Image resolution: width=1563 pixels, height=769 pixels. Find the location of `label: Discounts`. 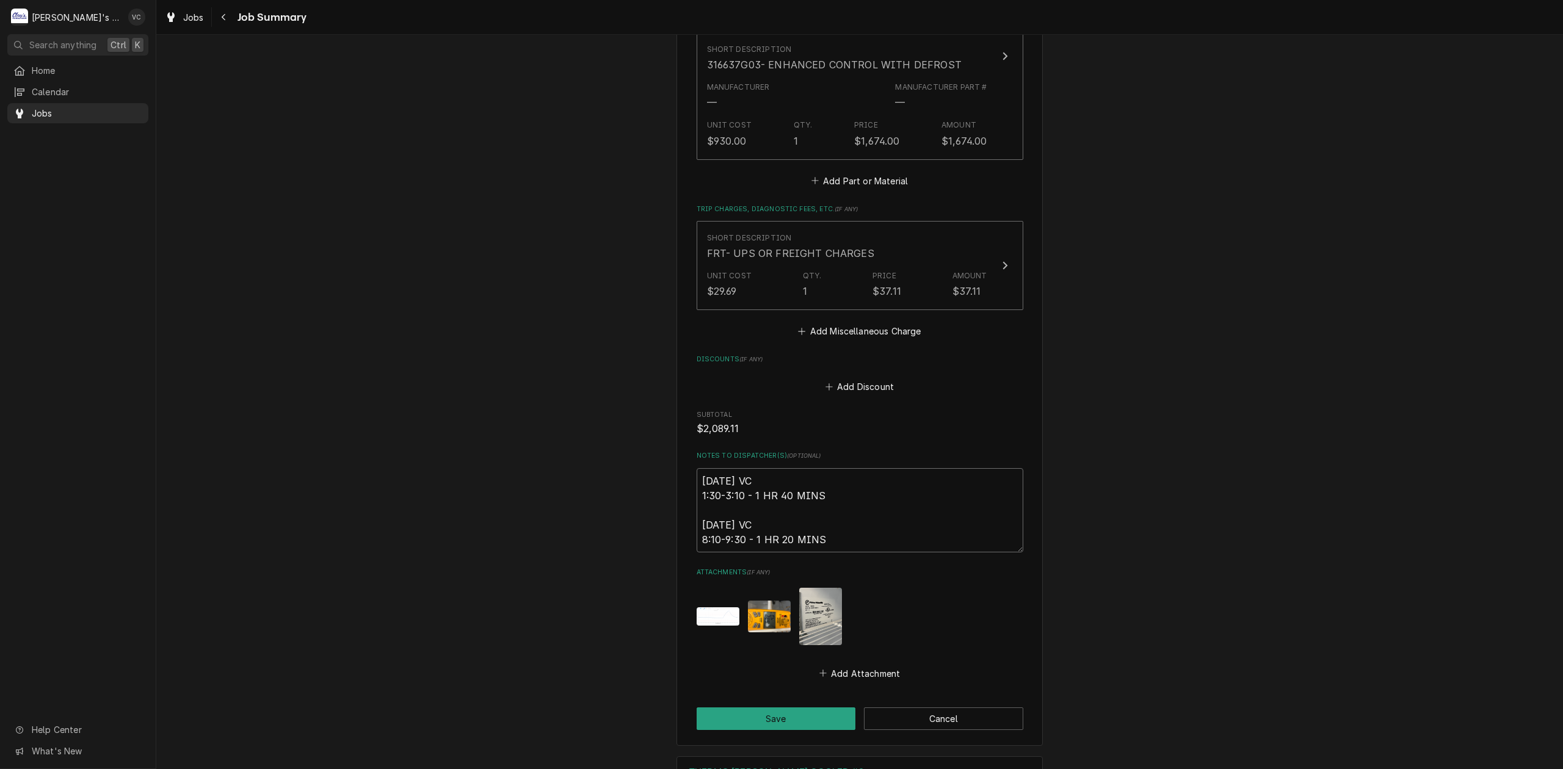

label: Discounts is located at coordinates (860, 360).